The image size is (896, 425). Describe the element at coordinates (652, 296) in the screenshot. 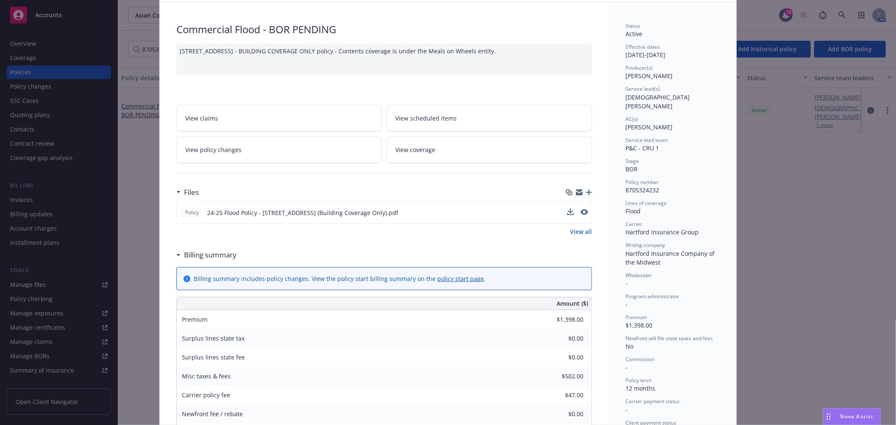

I see `span: Program administrator` at that location.